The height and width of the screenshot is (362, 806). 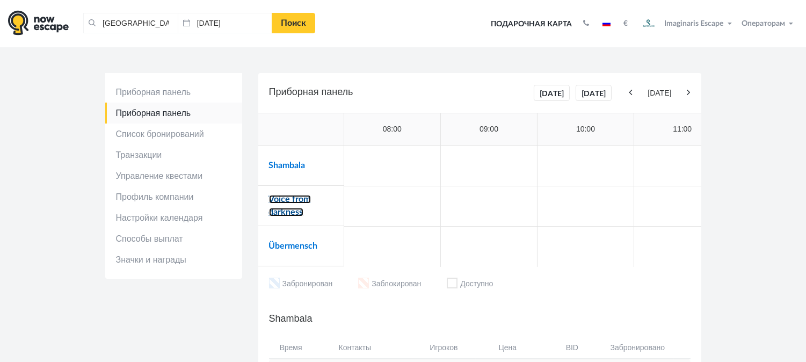 What do you see at coordinates (293, 246) in the screenshot?
I see `a: Übermensch` at bounding box center [293, 246].